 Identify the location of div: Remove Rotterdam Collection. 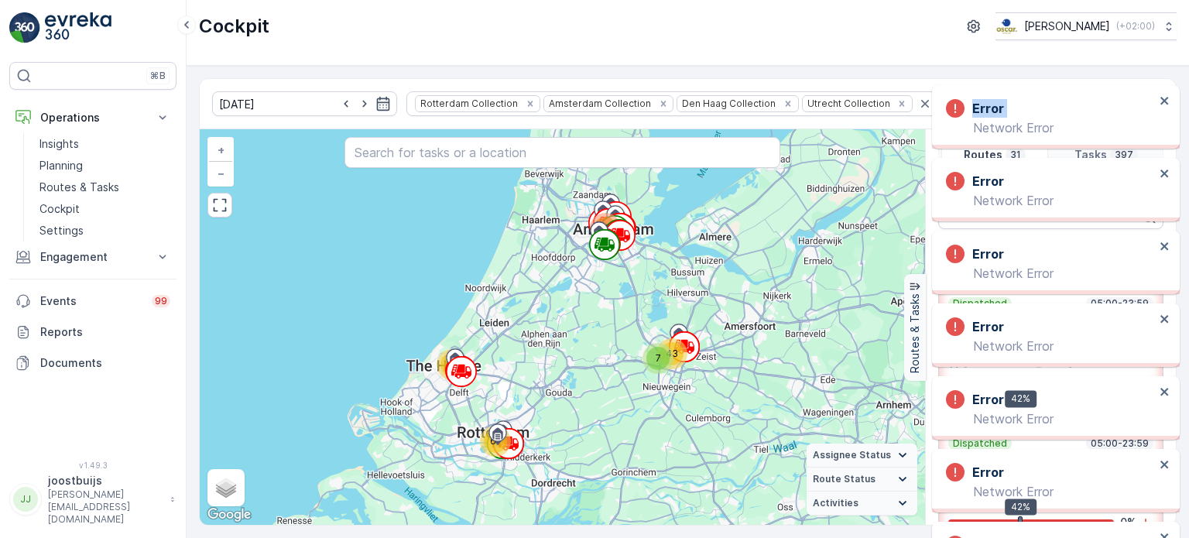
(530, 104).